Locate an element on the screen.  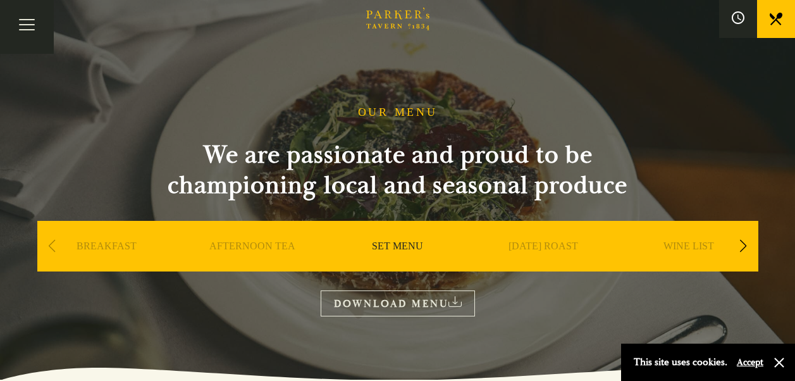
button: Close and accept is located at coordinates (779, 362).